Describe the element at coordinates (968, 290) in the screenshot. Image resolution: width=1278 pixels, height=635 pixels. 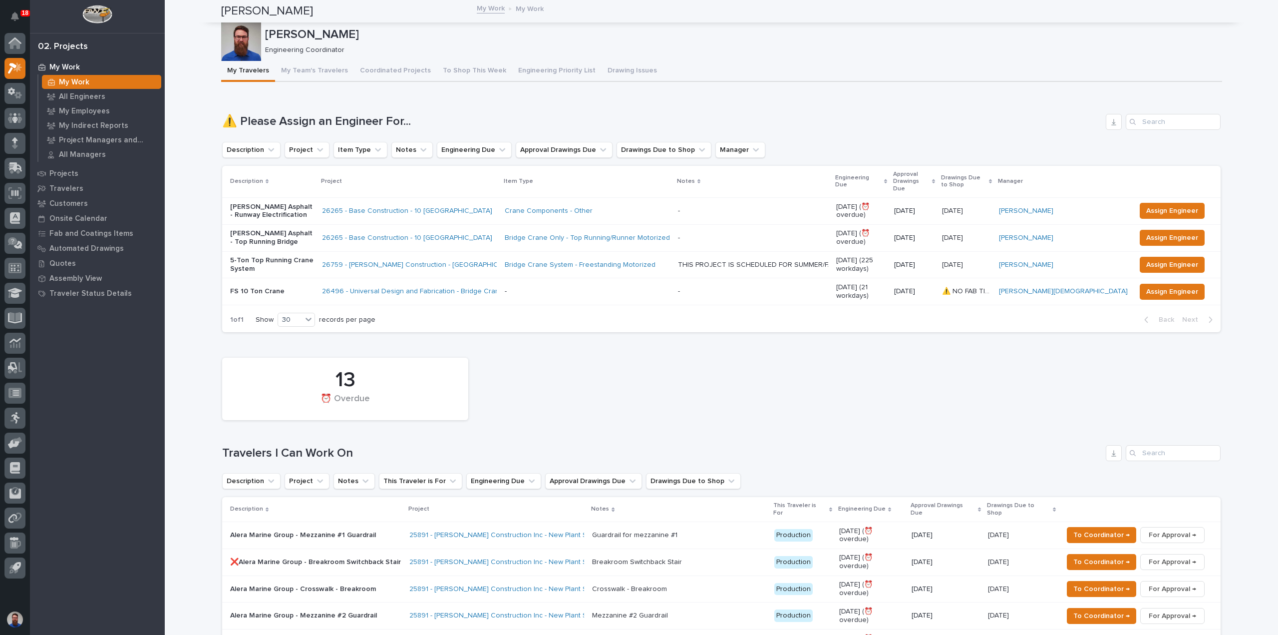
I see `p: ⚠️ NO FAB TIME!` at that location.